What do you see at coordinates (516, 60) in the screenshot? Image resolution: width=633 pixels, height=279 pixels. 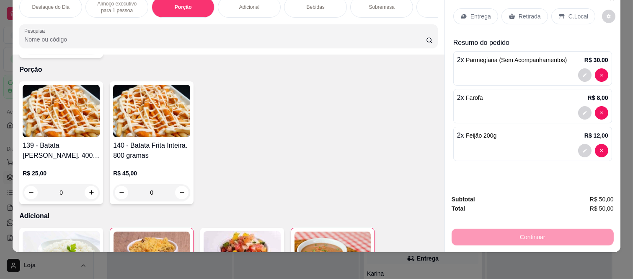 I see `span: Parmegiana (Sem Acompanhamentos)` at bounding box center [516, 60].